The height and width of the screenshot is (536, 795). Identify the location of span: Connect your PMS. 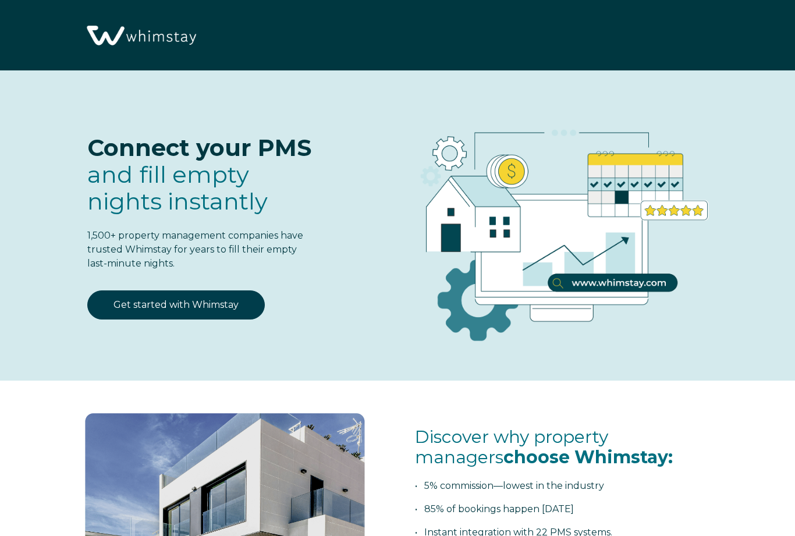
(199, 147).